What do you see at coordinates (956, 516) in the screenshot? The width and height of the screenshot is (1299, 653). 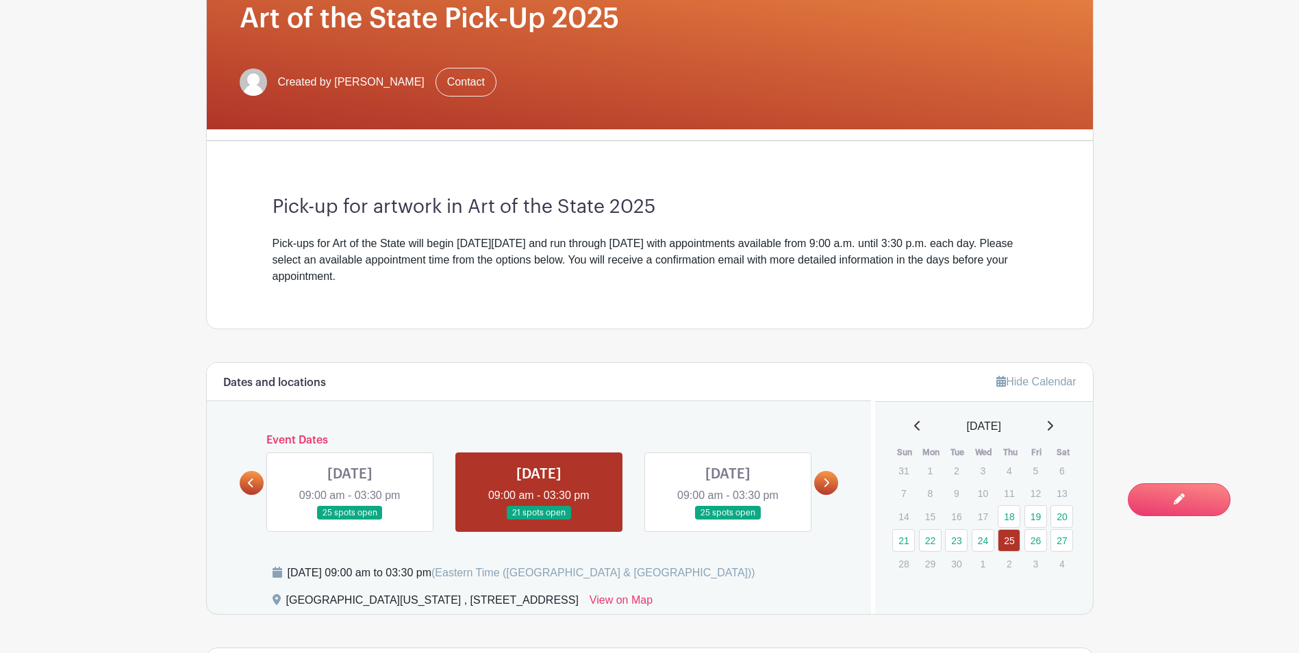 I see `p: 16` at bounding box center [956, 516].